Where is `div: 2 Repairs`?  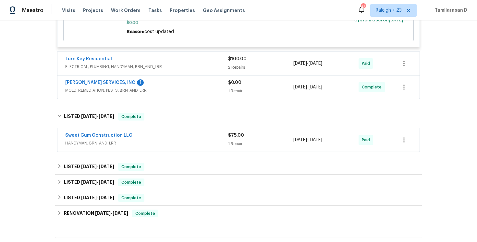 div: 2 Repairs is located at coordinates (261, 68).